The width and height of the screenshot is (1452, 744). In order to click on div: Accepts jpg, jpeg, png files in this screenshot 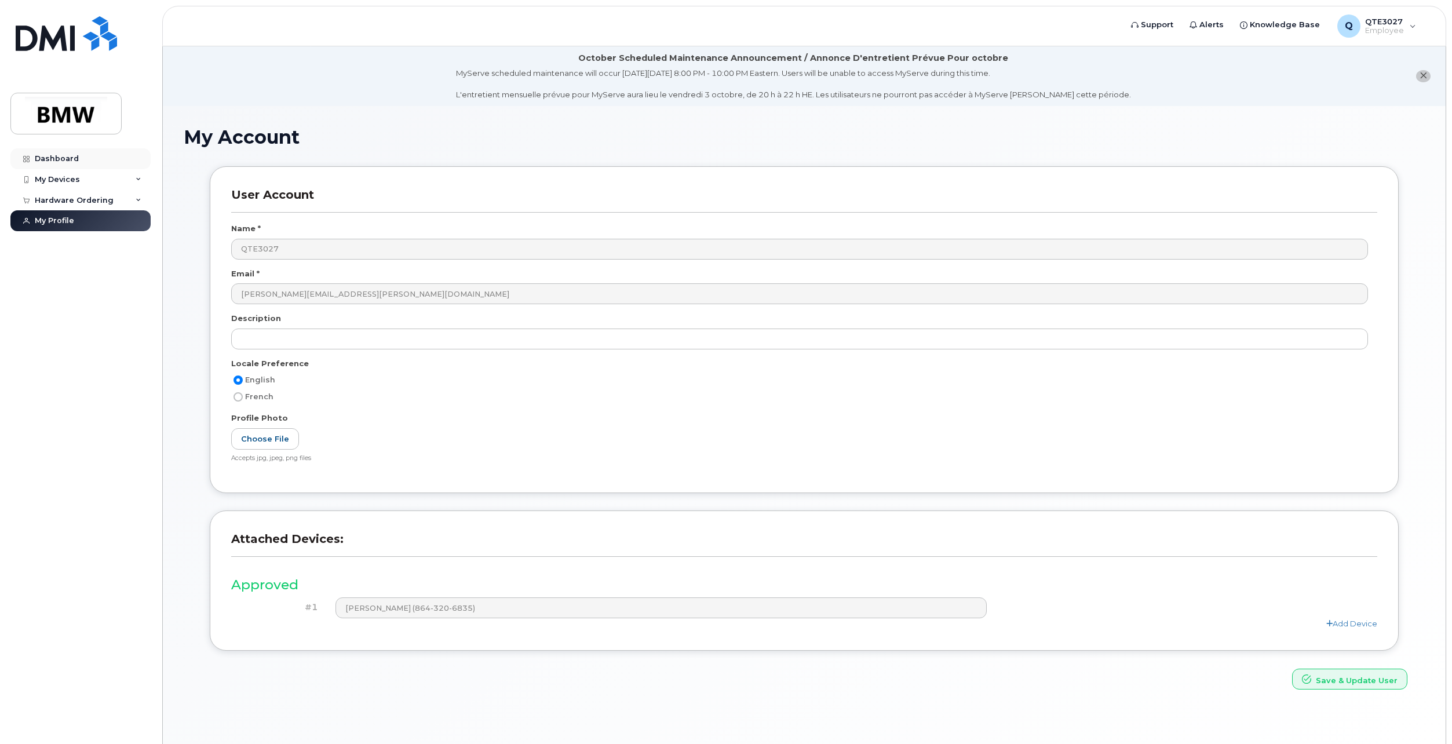, I will do `click(800, 458)`.